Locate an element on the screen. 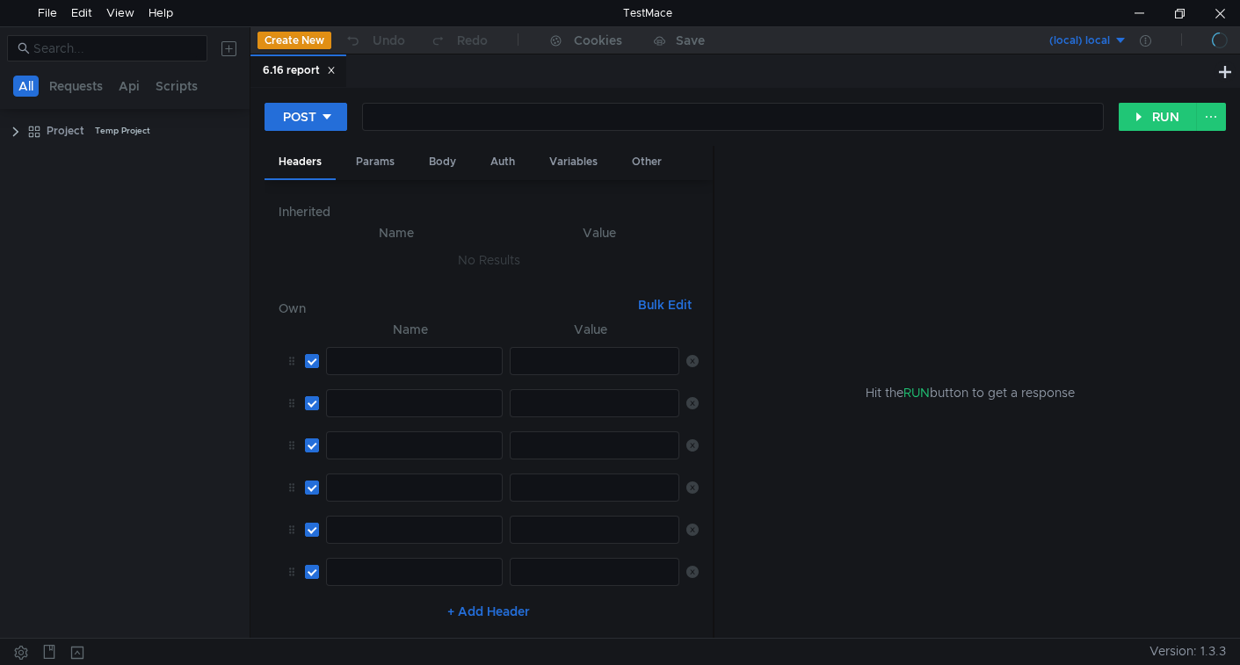 The height and width of the screenshot is (665, 1240). div: Auth is located at coordinates (503, 162).